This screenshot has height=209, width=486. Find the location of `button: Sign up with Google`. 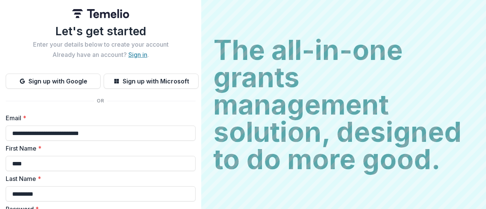

button: Sign up with Google is located at coordinates (53, 81).